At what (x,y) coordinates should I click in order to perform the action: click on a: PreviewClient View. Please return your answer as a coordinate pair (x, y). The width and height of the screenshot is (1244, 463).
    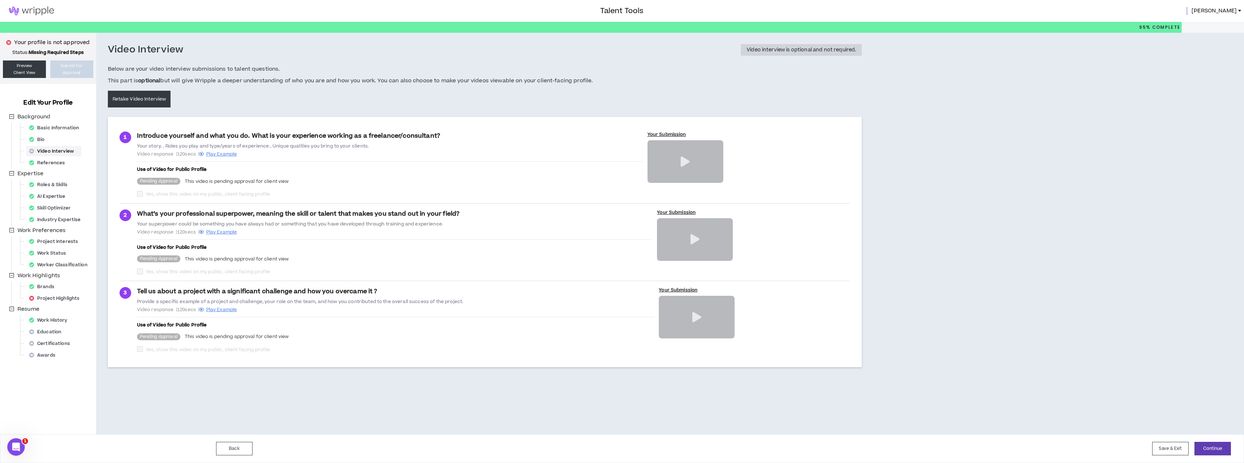
    Looking at the image, I should click on (24, 69).